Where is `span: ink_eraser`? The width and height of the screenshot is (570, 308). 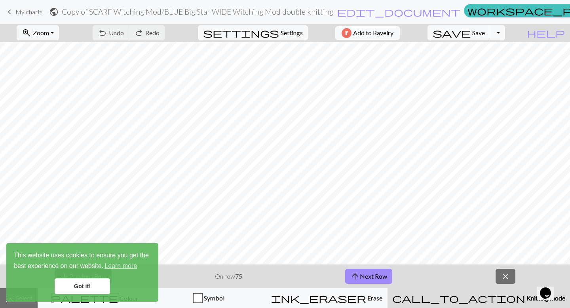
span: ink_eraser is located at coordinates (318, 298).